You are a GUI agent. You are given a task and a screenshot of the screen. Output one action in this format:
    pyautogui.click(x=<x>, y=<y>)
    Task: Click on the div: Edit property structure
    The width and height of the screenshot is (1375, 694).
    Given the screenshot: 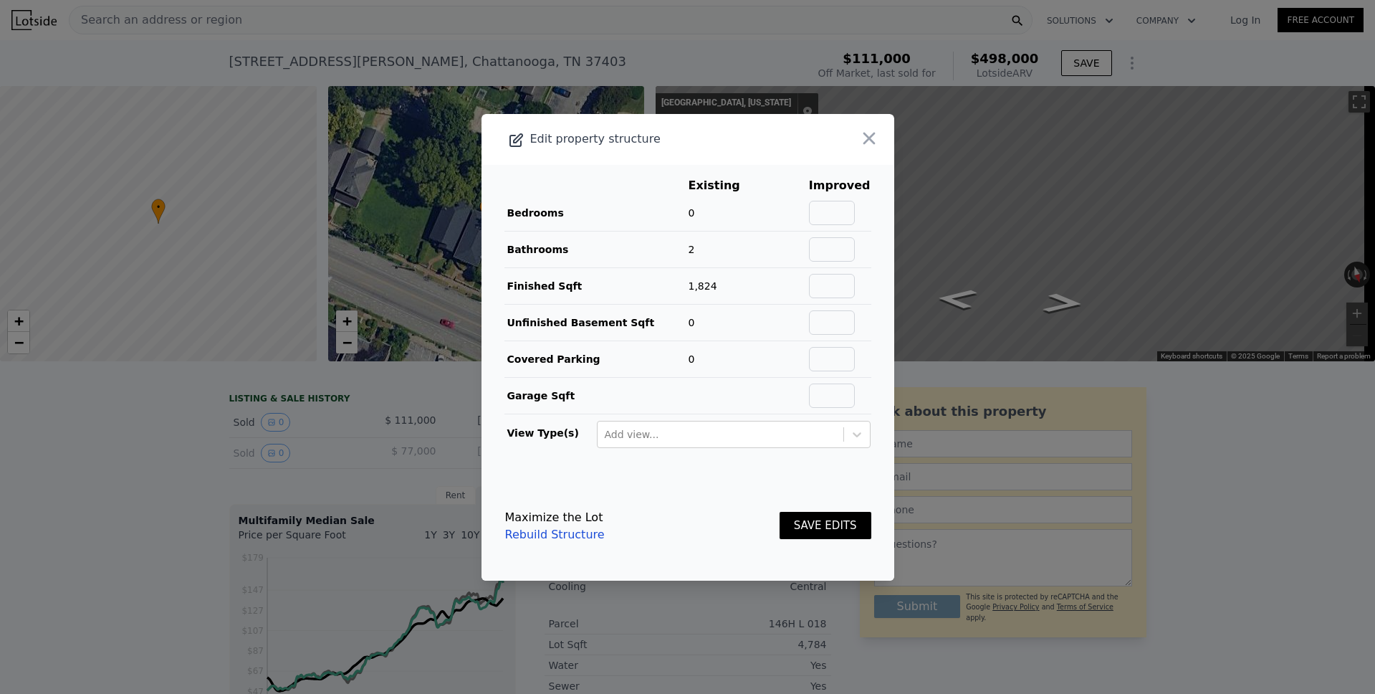 What is the action you would take?
    pyautogui.click(x=646, y=139)
    